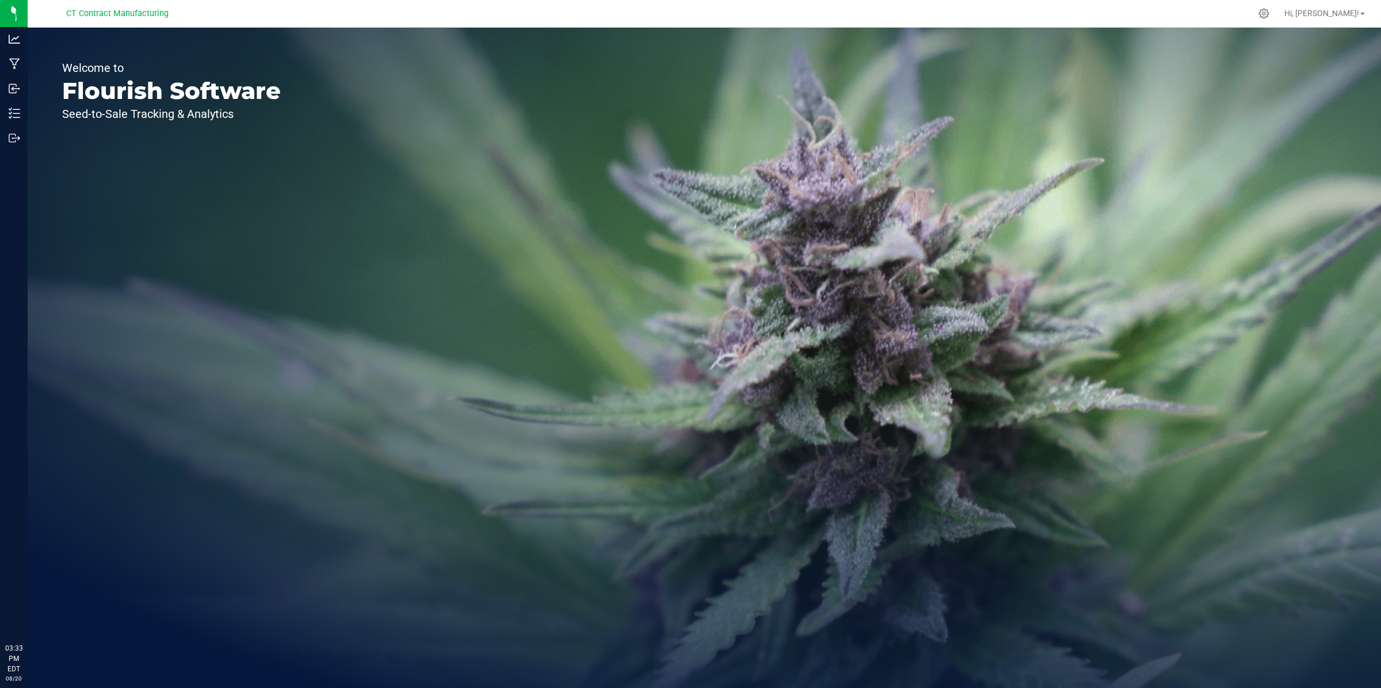  What do you see at coordinates (14, 89) in the screenshot?
I see `inline-svg: Inbound` at bounding box center [14, 89].